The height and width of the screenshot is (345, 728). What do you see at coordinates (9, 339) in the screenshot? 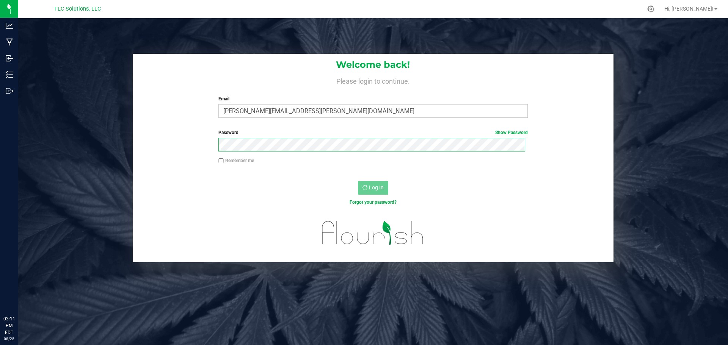
I see `p: 08/25` at bounding box center [9, 339].